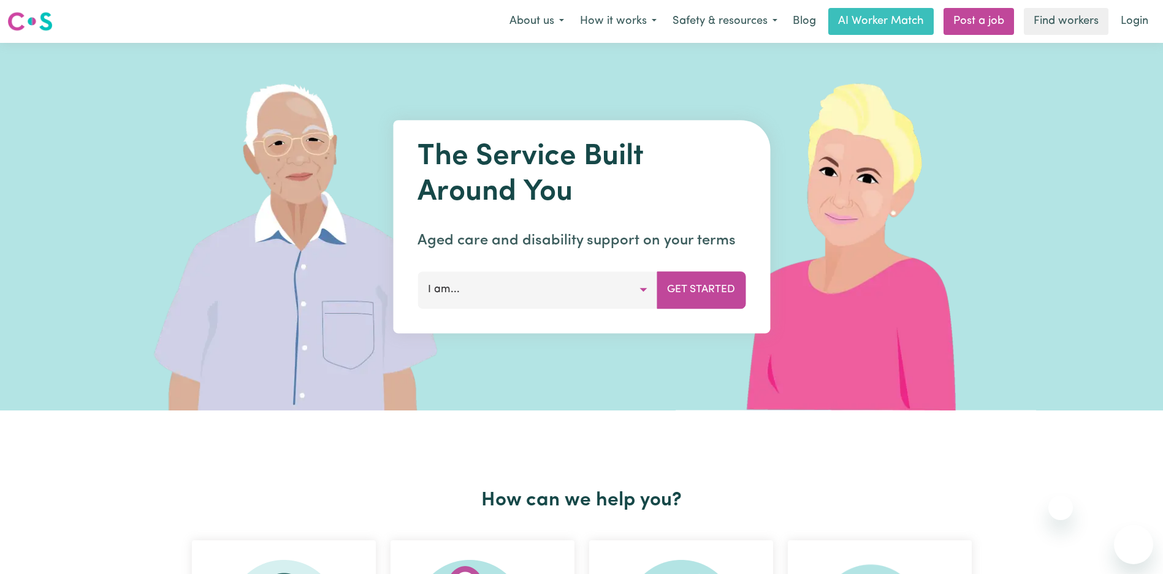  I want to click on button: Get Started, so click(701, 290).